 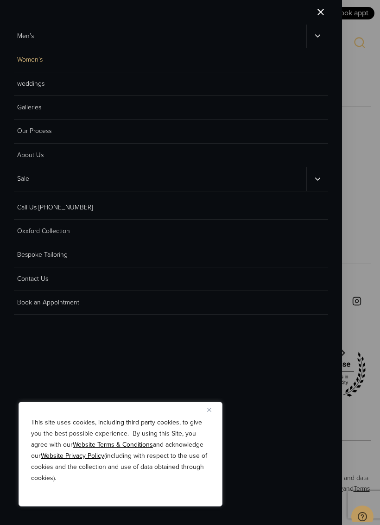 What do you see at coordinates (171, 279) in the screenshot?
I see `a: Contact Us` at bounding box center [171, 279].